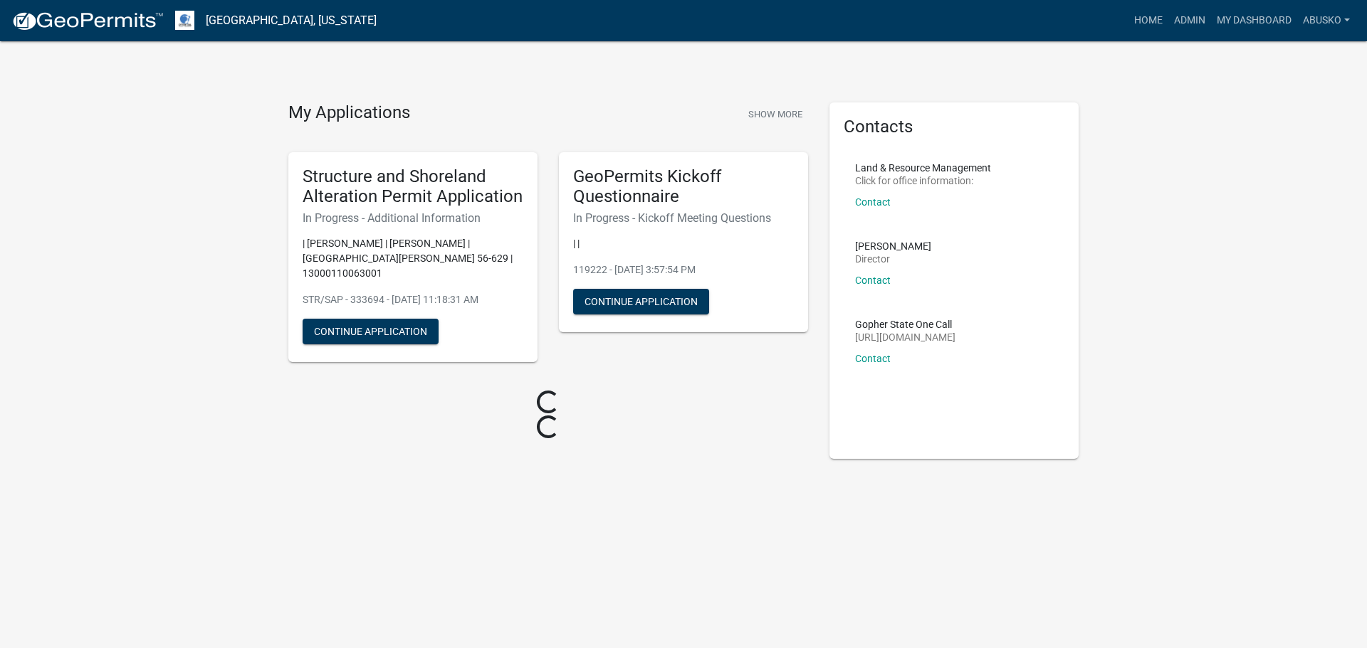 This screenshot has height=648, width=1367. Describe the element at coordinates (954, 127) in the screenshot. I see `h5: Contacts` at that location.